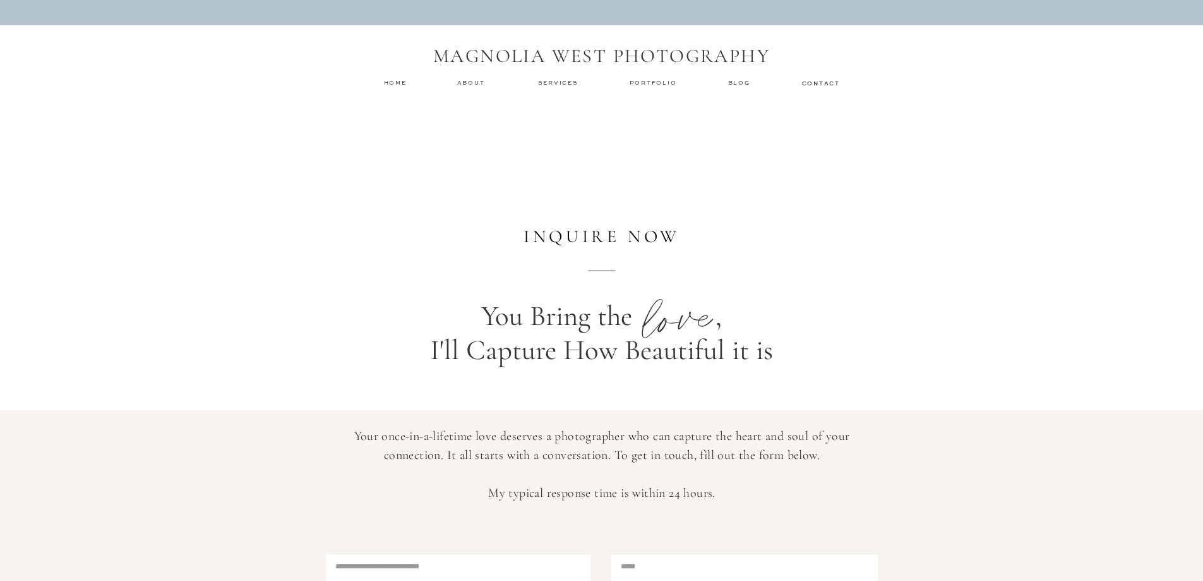 The image size is (1203, 581). Describe the element at coordinates (559, 82) in the screenshot. I see `nav: services` at that location.